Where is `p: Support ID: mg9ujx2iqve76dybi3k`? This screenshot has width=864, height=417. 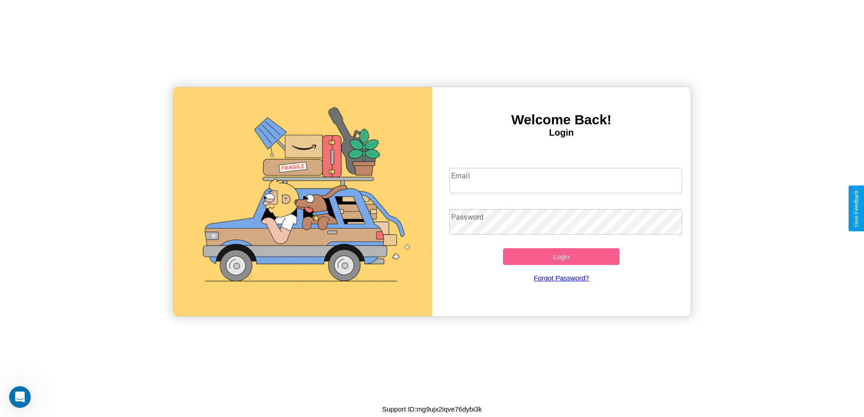 p: Support ID: mg9ujx2iqve76dybi3k is located at coordinates (432, 409).